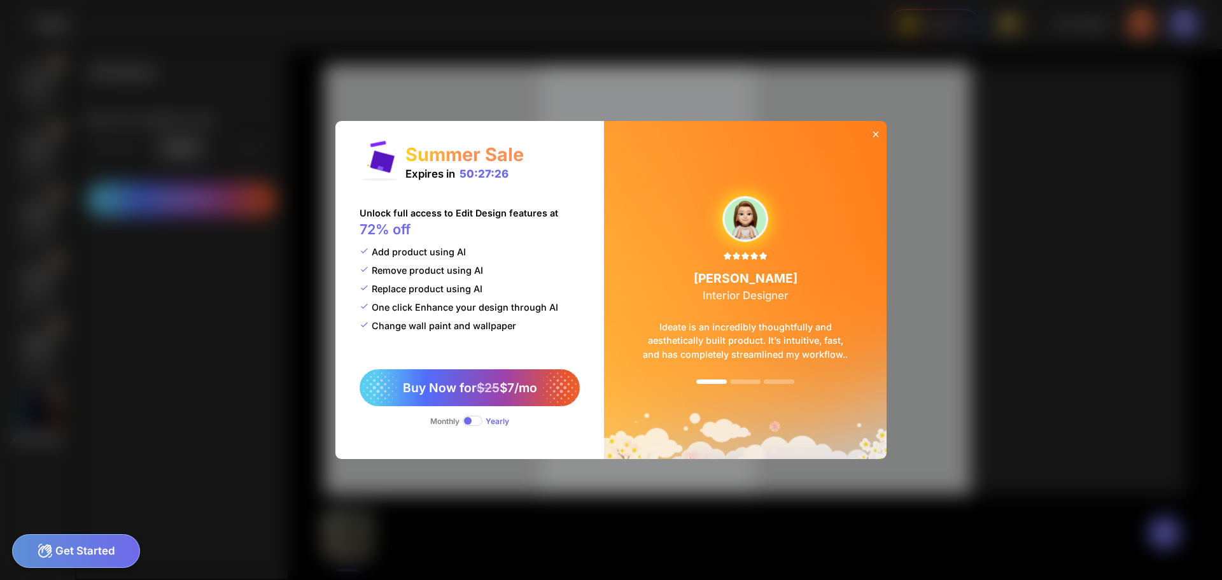 The height and width of the screenshot is (580, 1222). Describe the element at coordinates (497, 421) in the screenshot. I see `div: Yearly` at that location.